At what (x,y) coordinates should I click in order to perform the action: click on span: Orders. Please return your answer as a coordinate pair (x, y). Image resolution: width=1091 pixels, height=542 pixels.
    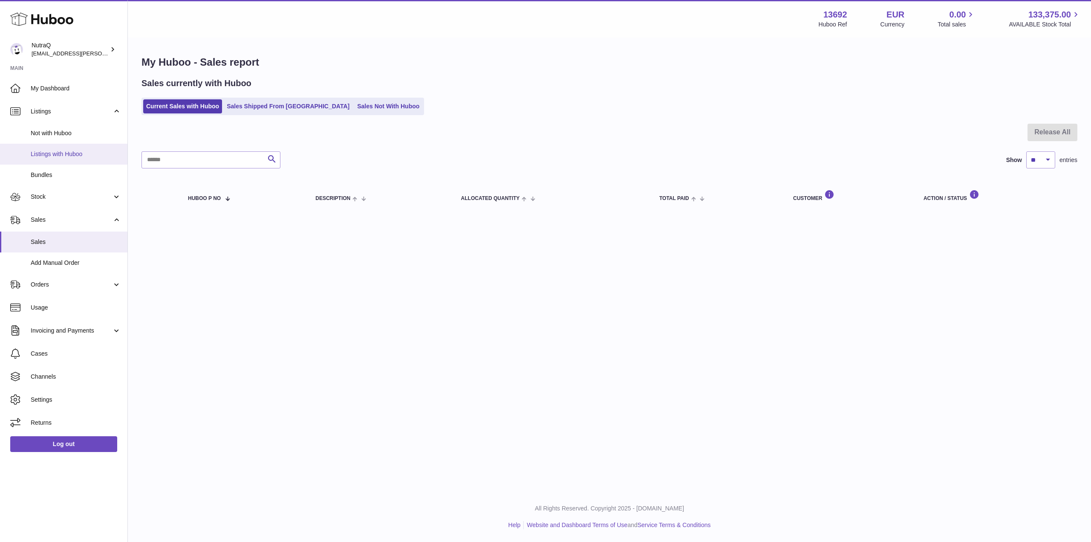
    Looking at the image, I should click on (71, 284).